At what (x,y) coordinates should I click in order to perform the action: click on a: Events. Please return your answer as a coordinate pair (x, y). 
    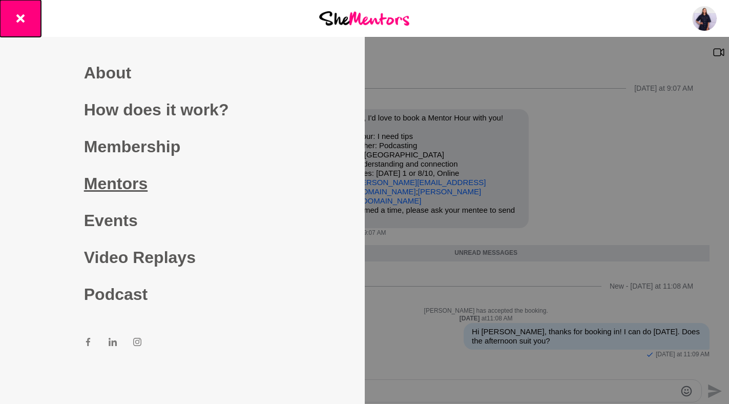
    Looking at the image, I should click on (182, 220).